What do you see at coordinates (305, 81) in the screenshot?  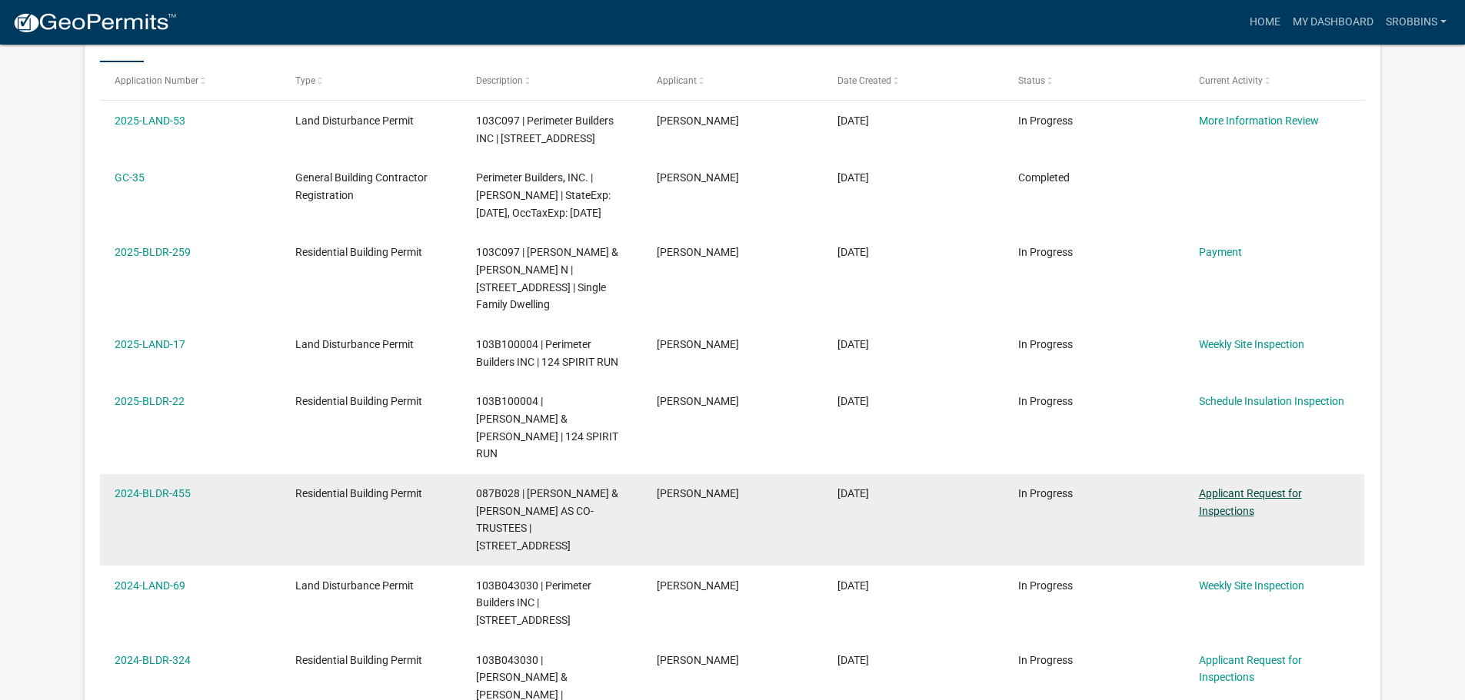 I see `span: Type` at bounding box center [305, 81].